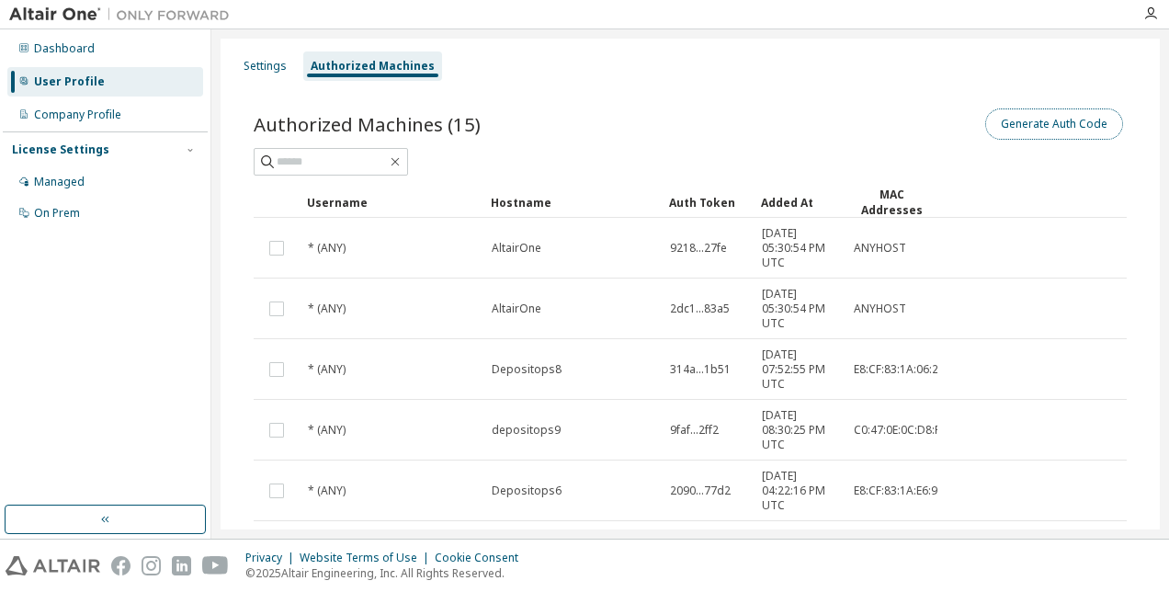 The image size is (1169, 592). Describe the element at coordinates (694, 430) in the screenshot. I see `span: 9faf...2ff2` at that location.